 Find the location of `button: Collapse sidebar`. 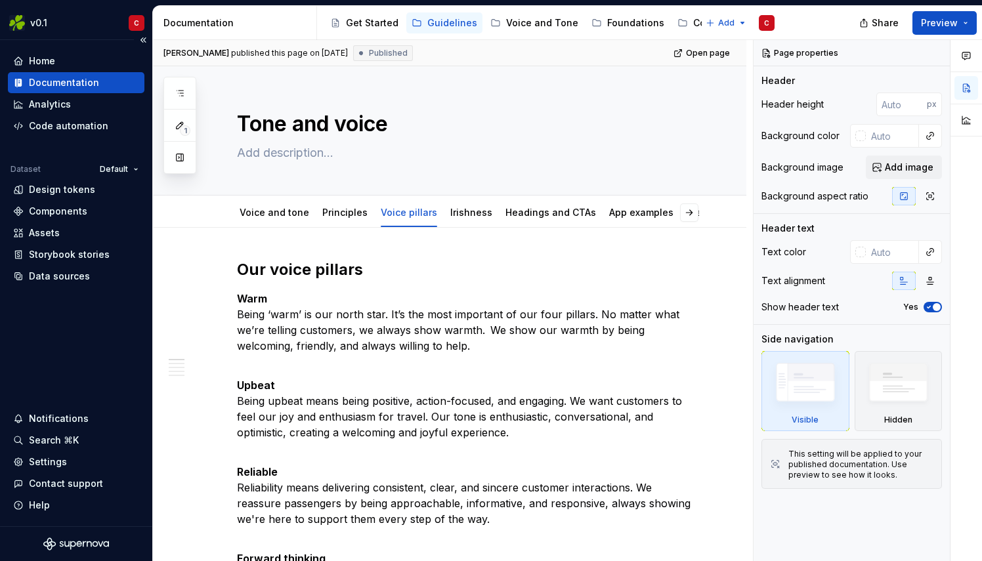

button: Collapse sidebar is located at coordinates (143, 40).